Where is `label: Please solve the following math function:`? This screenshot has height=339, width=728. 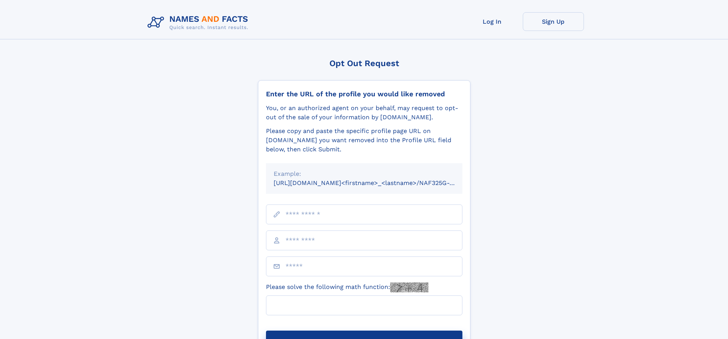 label: Please solve the following math function: is located at coordinates (347, 288).